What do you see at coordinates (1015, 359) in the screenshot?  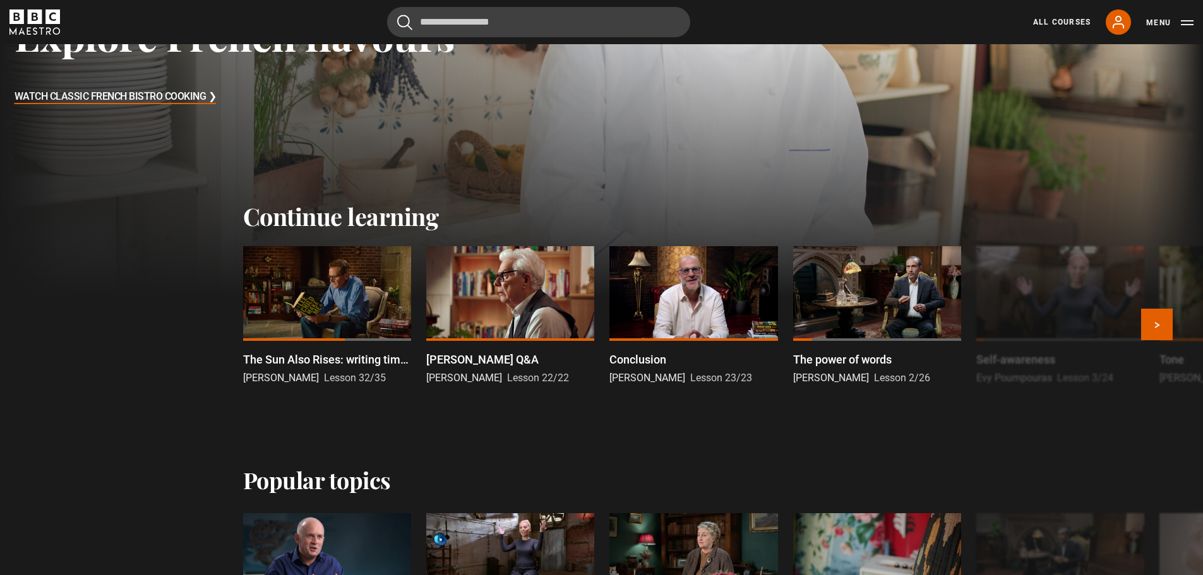 I see `p: Self-awareness` at bounding box center [1015, 359].